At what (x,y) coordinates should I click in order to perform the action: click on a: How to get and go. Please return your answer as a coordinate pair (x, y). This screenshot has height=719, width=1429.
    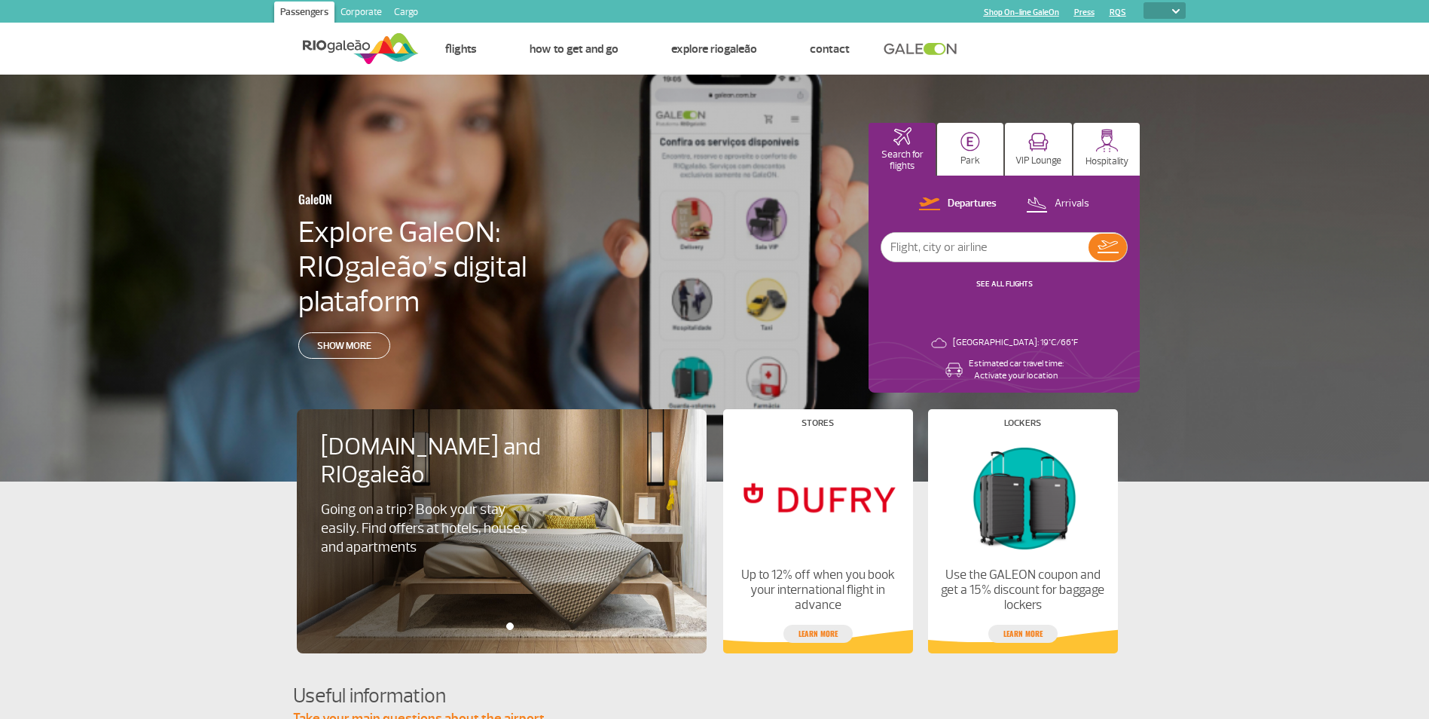
    Looking at the image, I should click on (574, 49).